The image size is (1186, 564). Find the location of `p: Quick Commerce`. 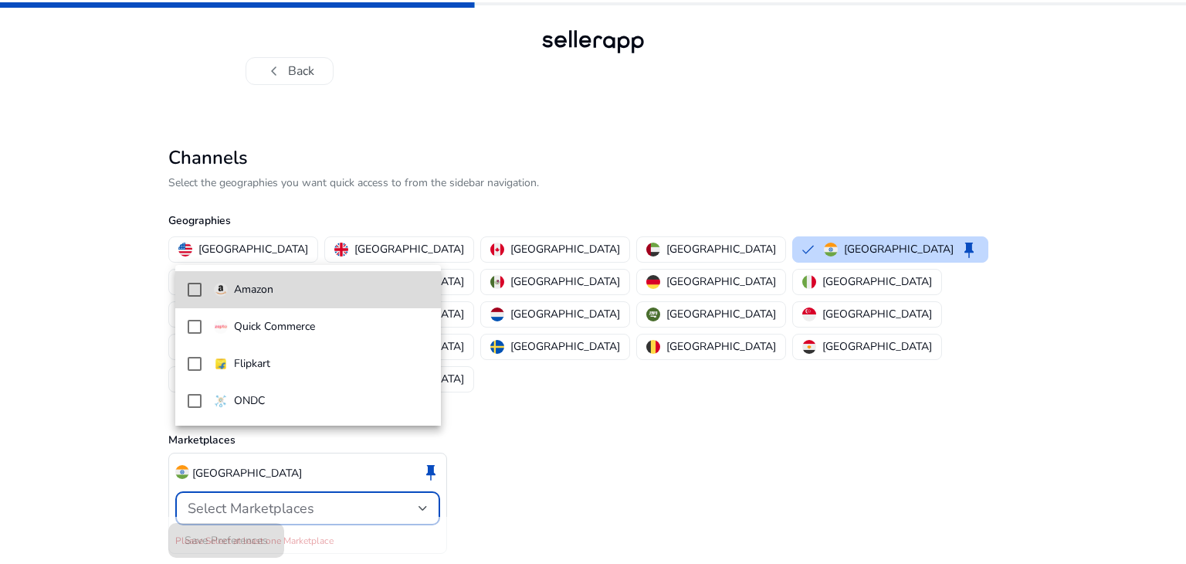

p: Quick Commerce is located at coordinates (274, 327).